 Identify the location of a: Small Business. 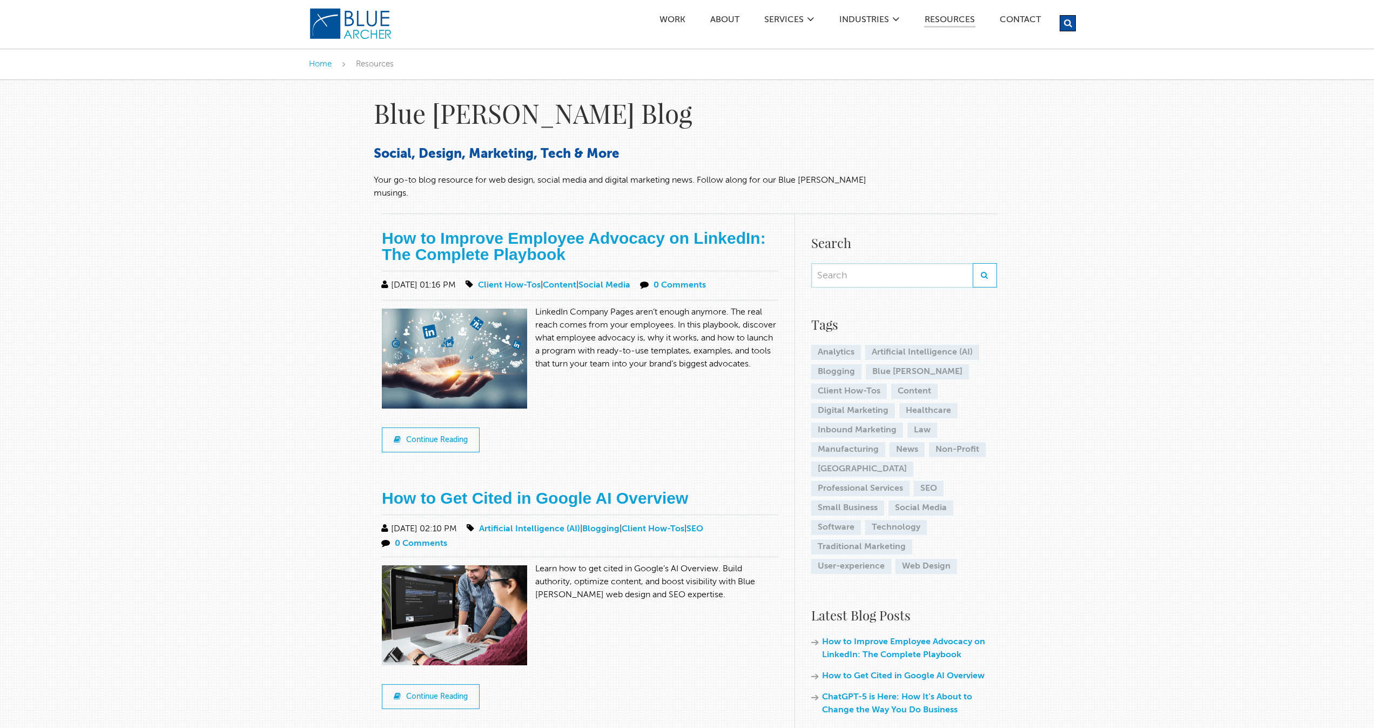
(847, 508).